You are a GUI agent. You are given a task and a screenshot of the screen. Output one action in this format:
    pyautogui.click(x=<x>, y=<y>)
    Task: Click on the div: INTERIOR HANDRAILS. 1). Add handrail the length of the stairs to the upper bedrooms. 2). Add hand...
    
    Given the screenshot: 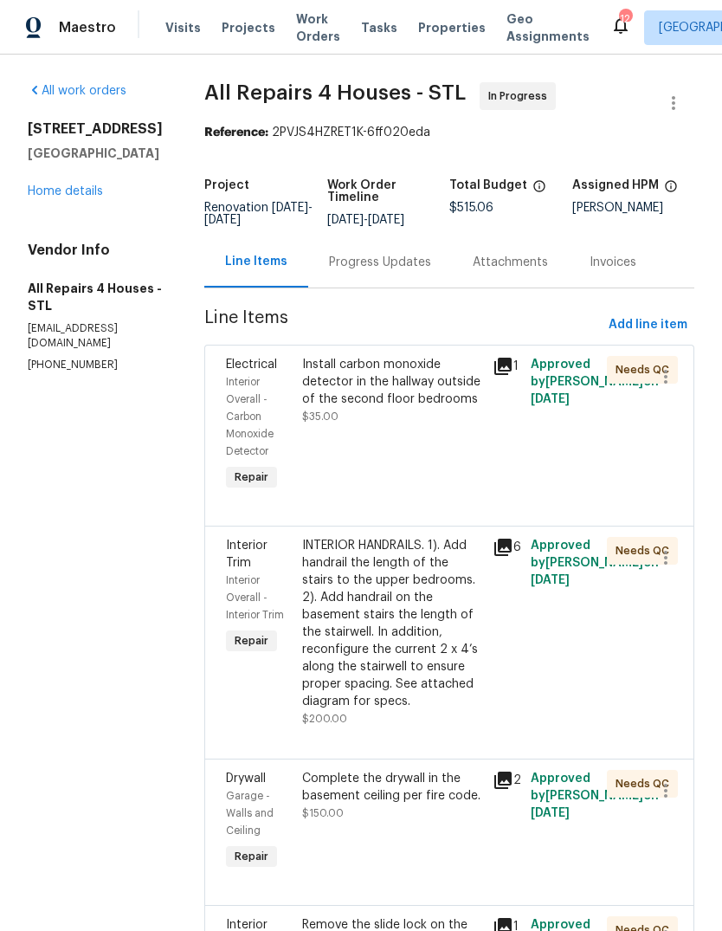 What is the action you would take?
    pyautogui.click(x=392, y=624)
    